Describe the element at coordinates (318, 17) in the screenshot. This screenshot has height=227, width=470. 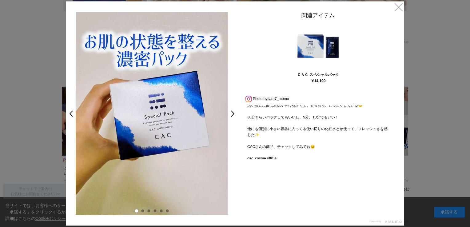
I see `div: 関連アイテム` at that location.